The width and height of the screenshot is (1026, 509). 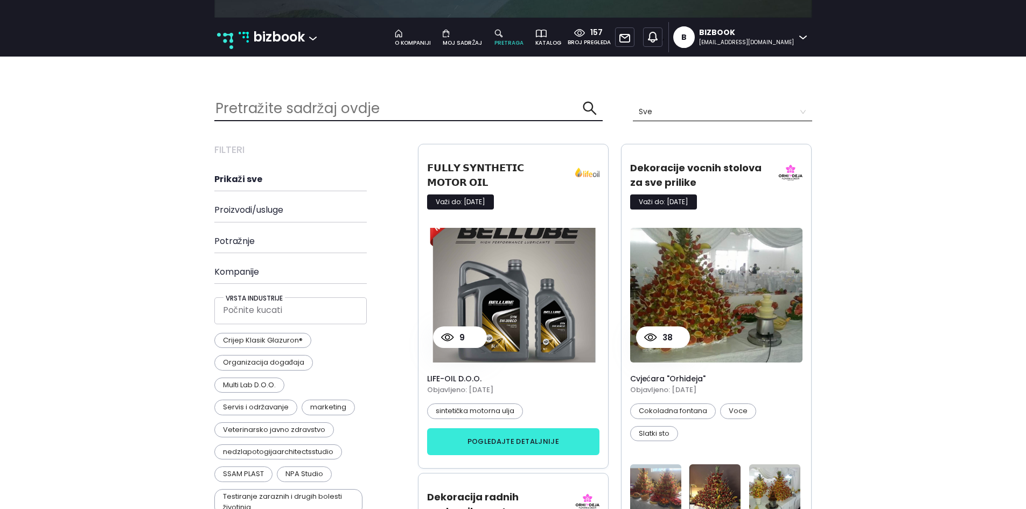 I want to click on p: SSAM PLAST, so click(x=243, y=474).